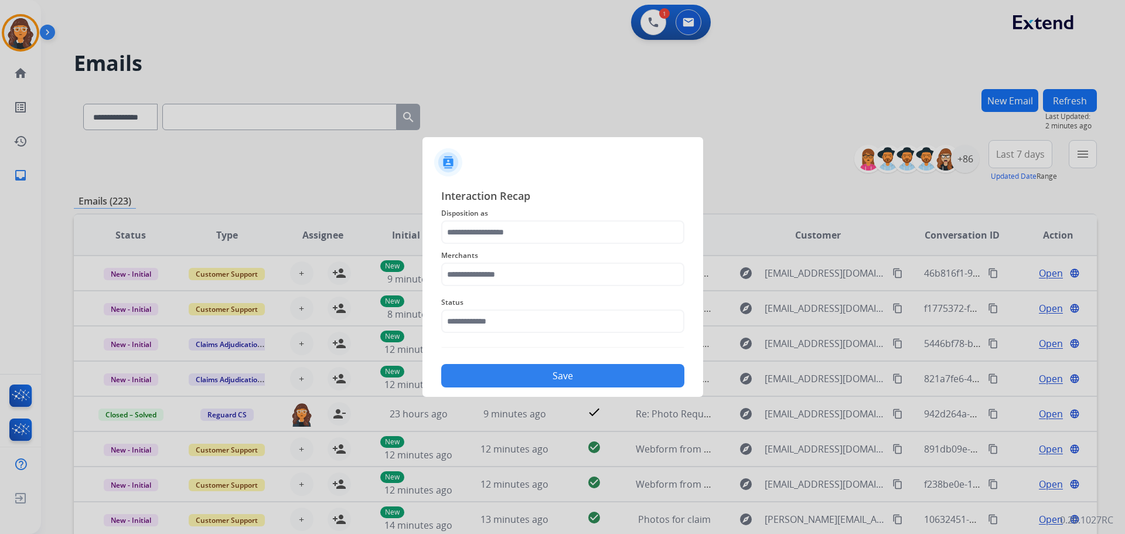 The width and height of the screenshot is (1125, 534). What do you see at coordinates (562, 197) in the screenshot?
I see `span: Interaction Recap` at bounding box center [562, 197].